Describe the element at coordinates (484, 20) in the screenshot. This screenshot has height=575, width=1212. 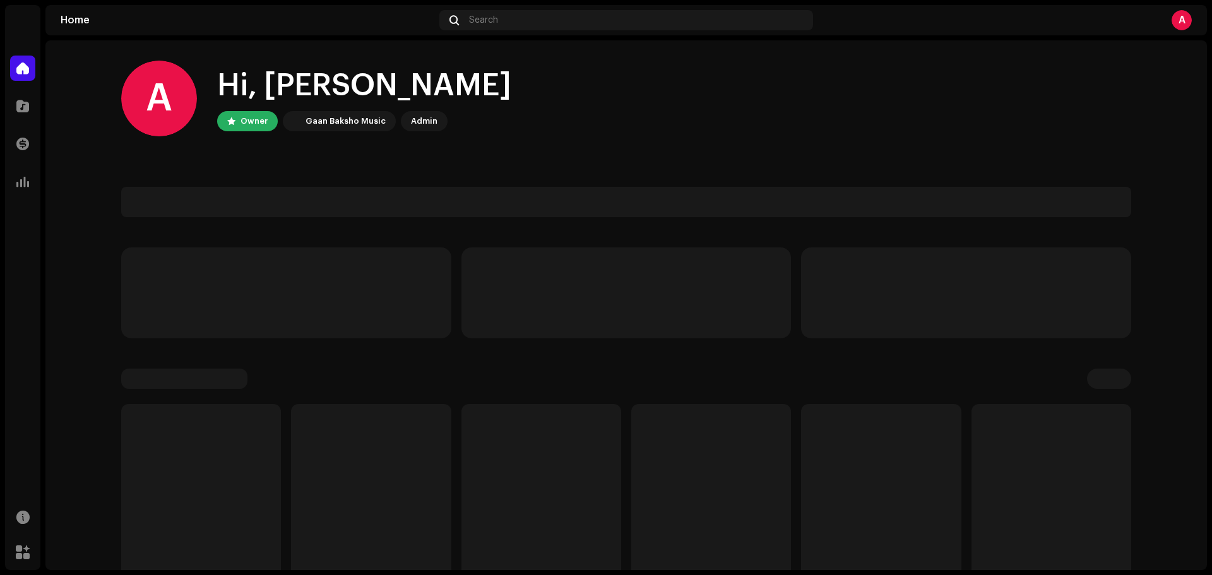
I see `span: Search` at that location.